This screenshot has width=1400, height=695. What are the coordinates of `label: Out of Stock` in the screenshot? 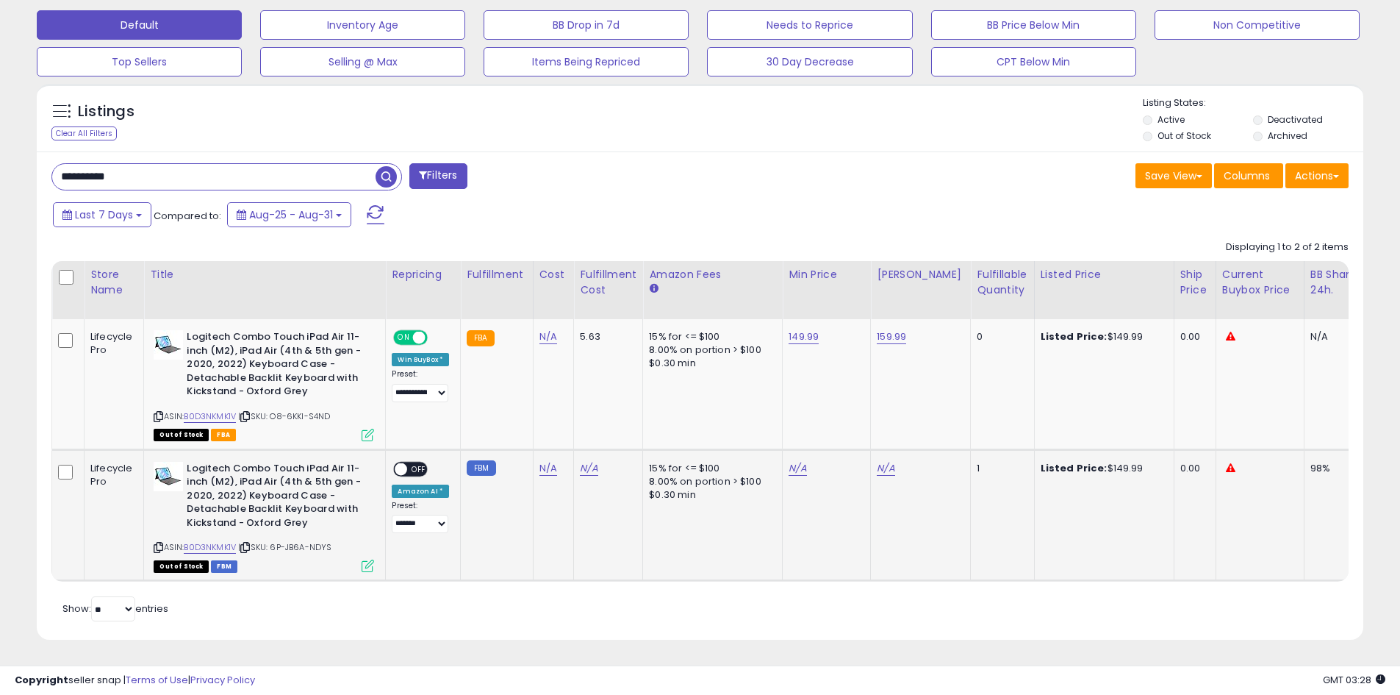 It's located at (1184, 135).